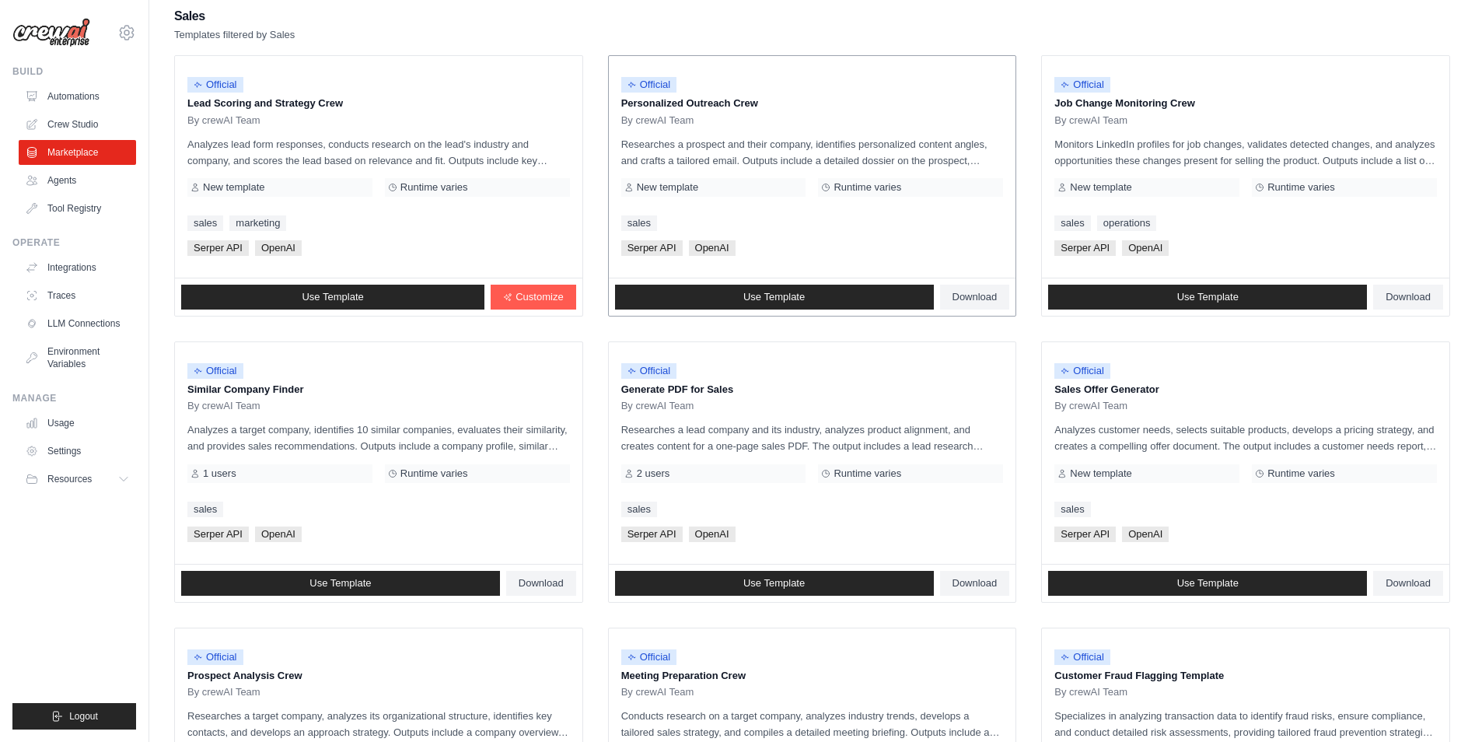 The height and width of the screenshot is (742, 1475). Describe the element at coordinates (51, 33) in the screenshot. I see `img: Logo` at that location.